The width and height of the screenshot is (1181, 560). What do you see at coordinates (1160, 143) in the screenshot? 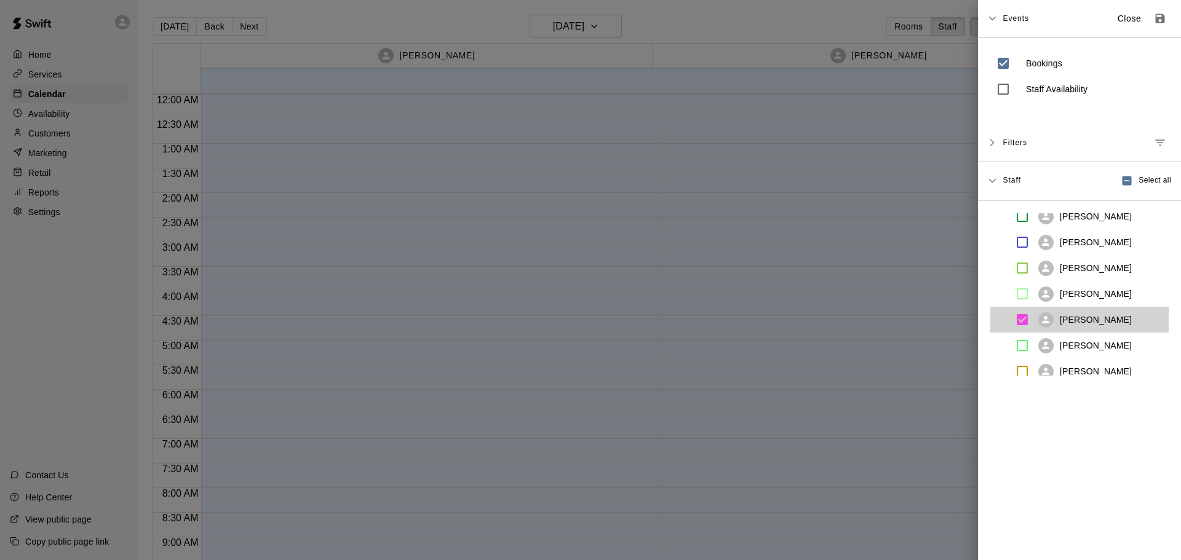
I see `button: Manage filters` at bounding box center [1160, 143].